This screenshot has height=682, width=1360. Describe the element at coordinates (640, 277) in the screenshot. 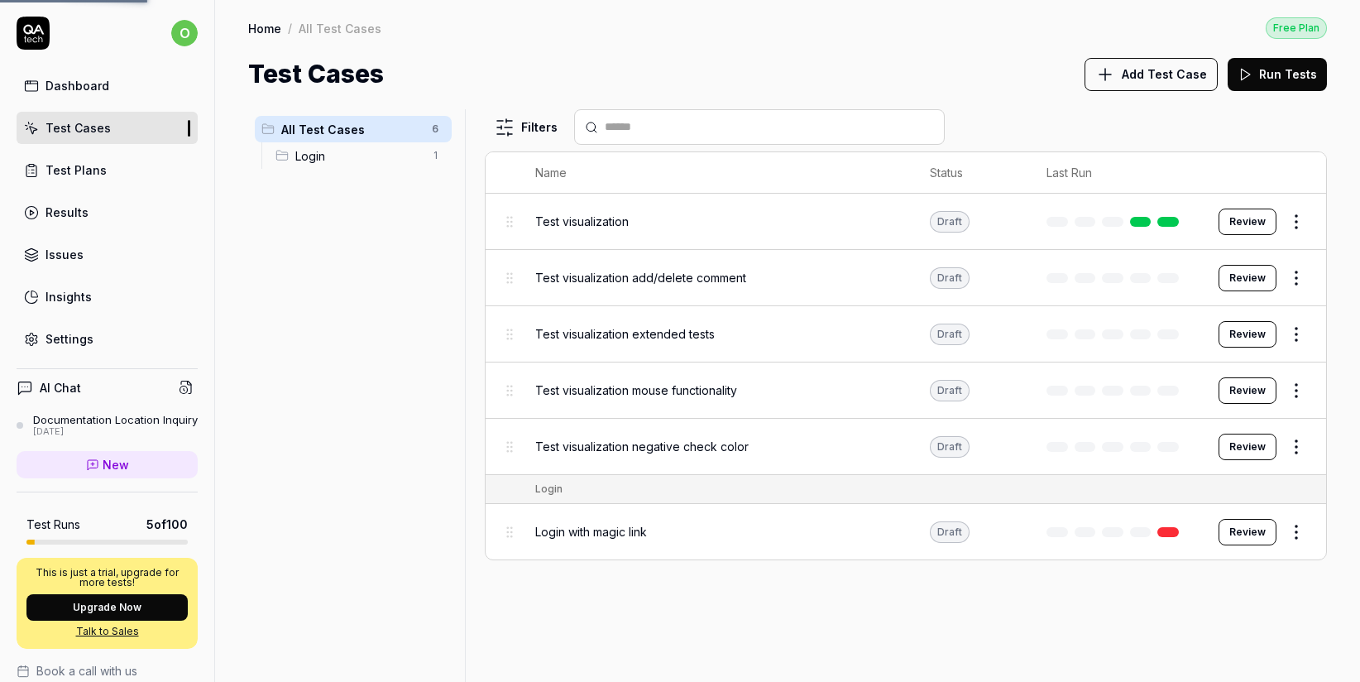

I see `span: Test visualization add/delete comment` at that location.